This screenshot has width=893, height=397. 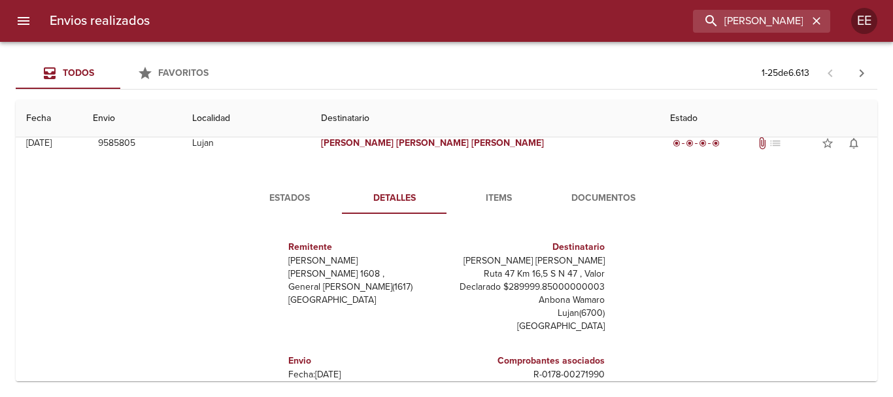 What do you see at coordinates (289, 198) in the screenshot?
I see `span: Estados` at bounding box center [289, 198].